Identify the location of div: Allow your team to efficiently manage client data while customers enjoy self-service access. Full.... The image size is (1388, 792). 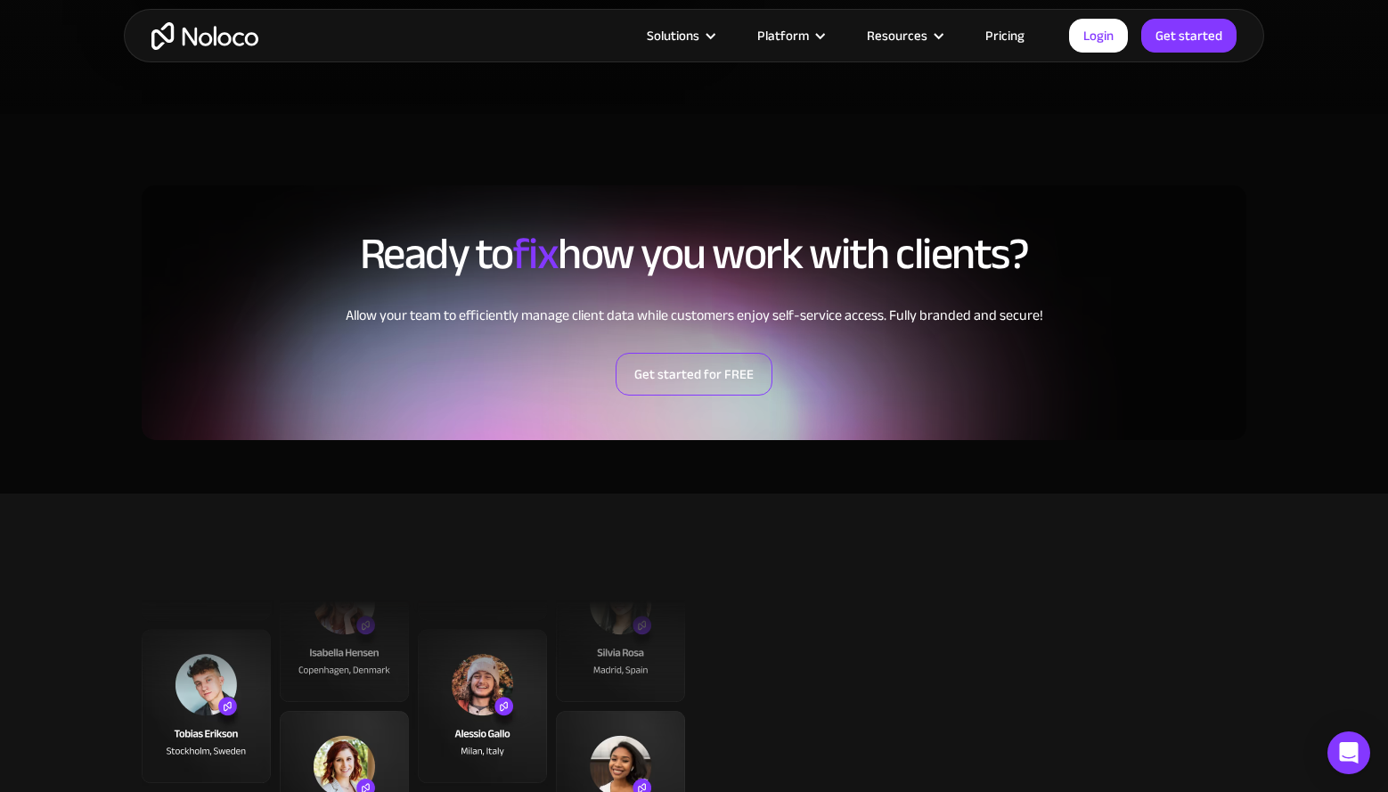
(694, 315).